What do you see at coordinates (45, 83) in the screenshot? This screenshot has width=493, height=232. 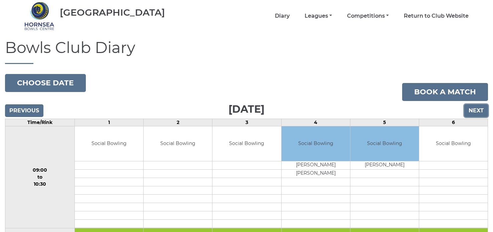 I see `button: Choose date` at bounding box center [45, 83].